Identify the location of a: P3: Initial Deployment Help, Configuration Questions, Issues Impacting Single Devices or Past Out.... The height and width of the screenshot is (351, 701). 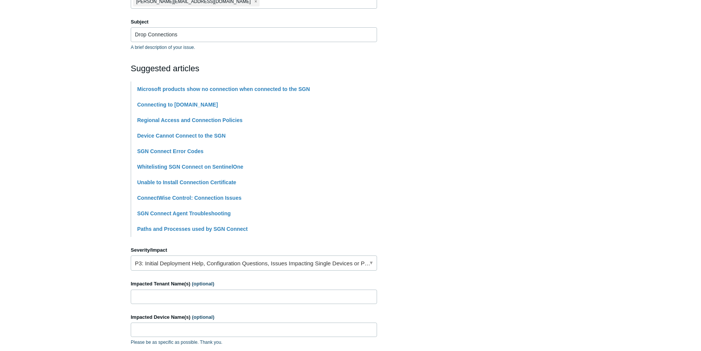
(254, 263).